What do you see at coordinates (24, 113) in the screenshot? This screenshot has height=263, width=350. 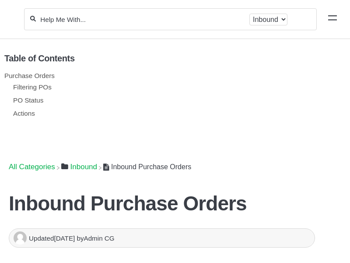 I see `a: Actions` at bounding box center [24, 113].